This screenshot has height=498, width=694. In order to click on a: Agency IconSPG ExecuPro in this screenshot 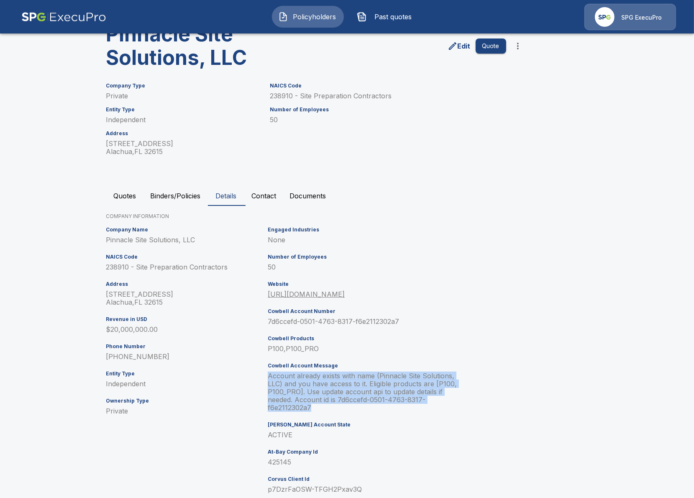, I will do `click(630, 17)`.